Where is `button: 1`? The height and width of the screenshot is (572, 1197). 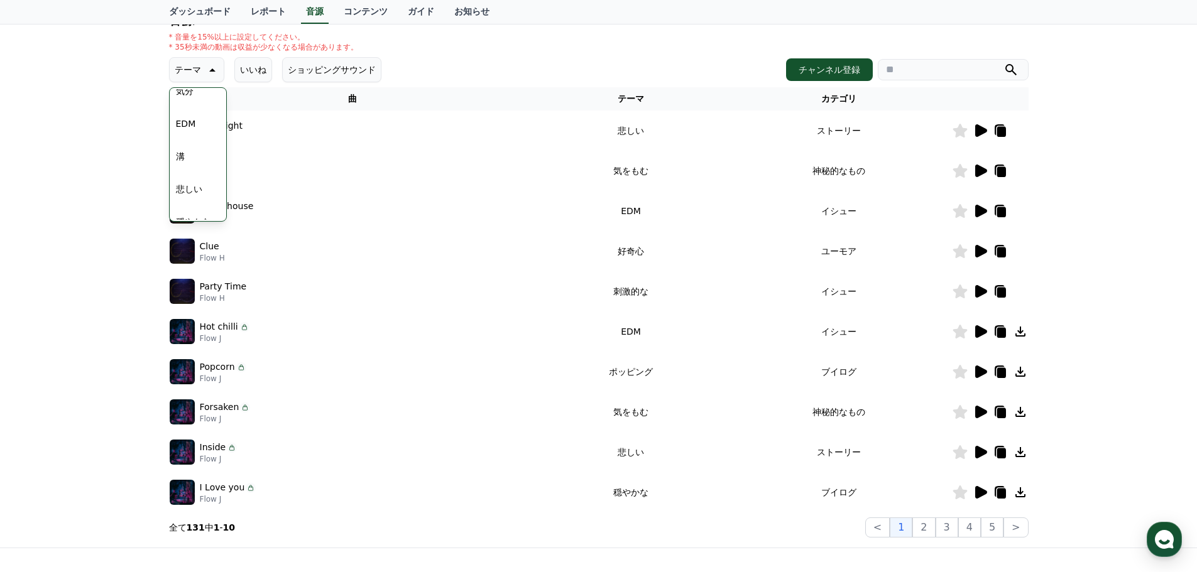
button: 1 is located at coordinates (901, 528).